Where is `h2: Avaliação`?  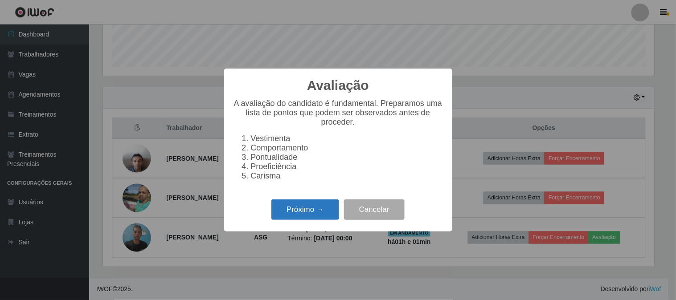 h2: Avaliação is located at coordinates (338, 86).